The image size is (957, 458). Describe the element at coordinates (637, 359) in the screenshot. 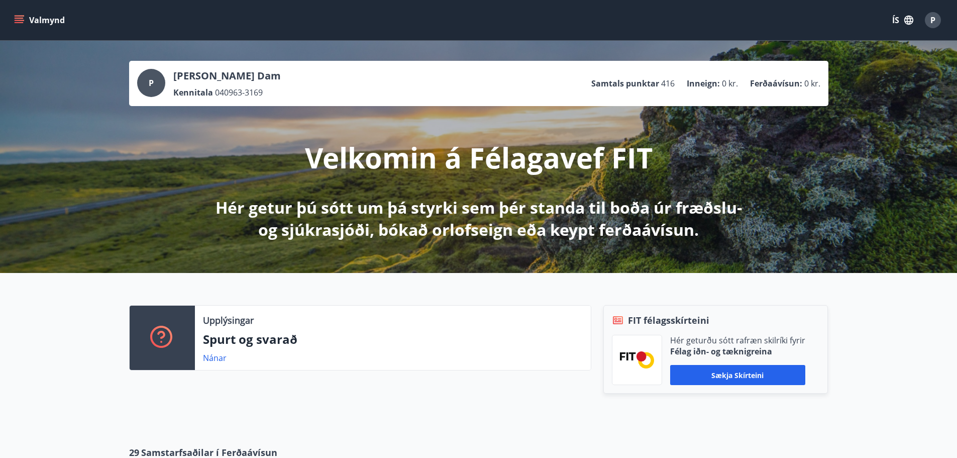

I see `img: FPQVkF9lTnNbbaRSFyT17YYeljoOGk5m51IhT0bO.png` at that location.